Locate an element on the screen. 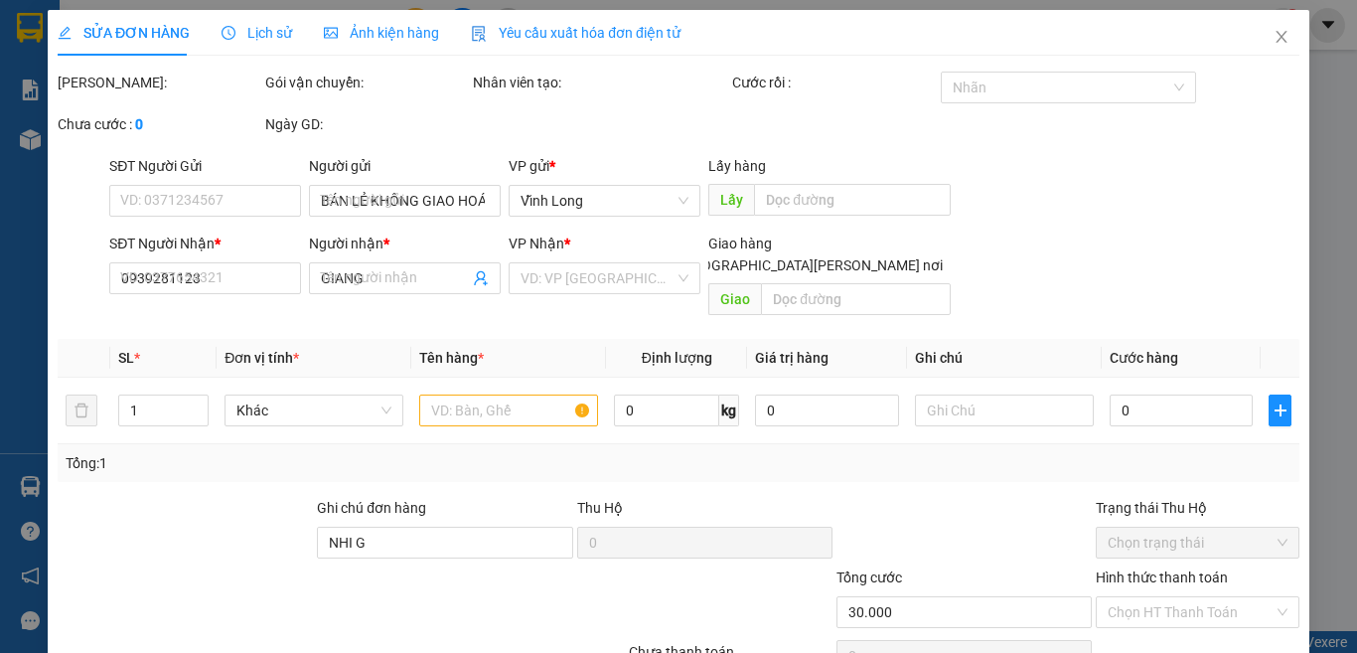 Image resolution: width=1357 pixels, height=653 pixels. button: Close is located at coordinates (1282, 38).